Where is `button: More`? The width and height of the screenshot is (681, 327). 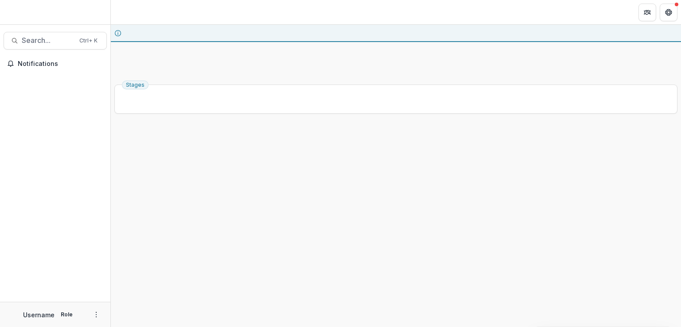
button: More is located at coordinates (96, 315).